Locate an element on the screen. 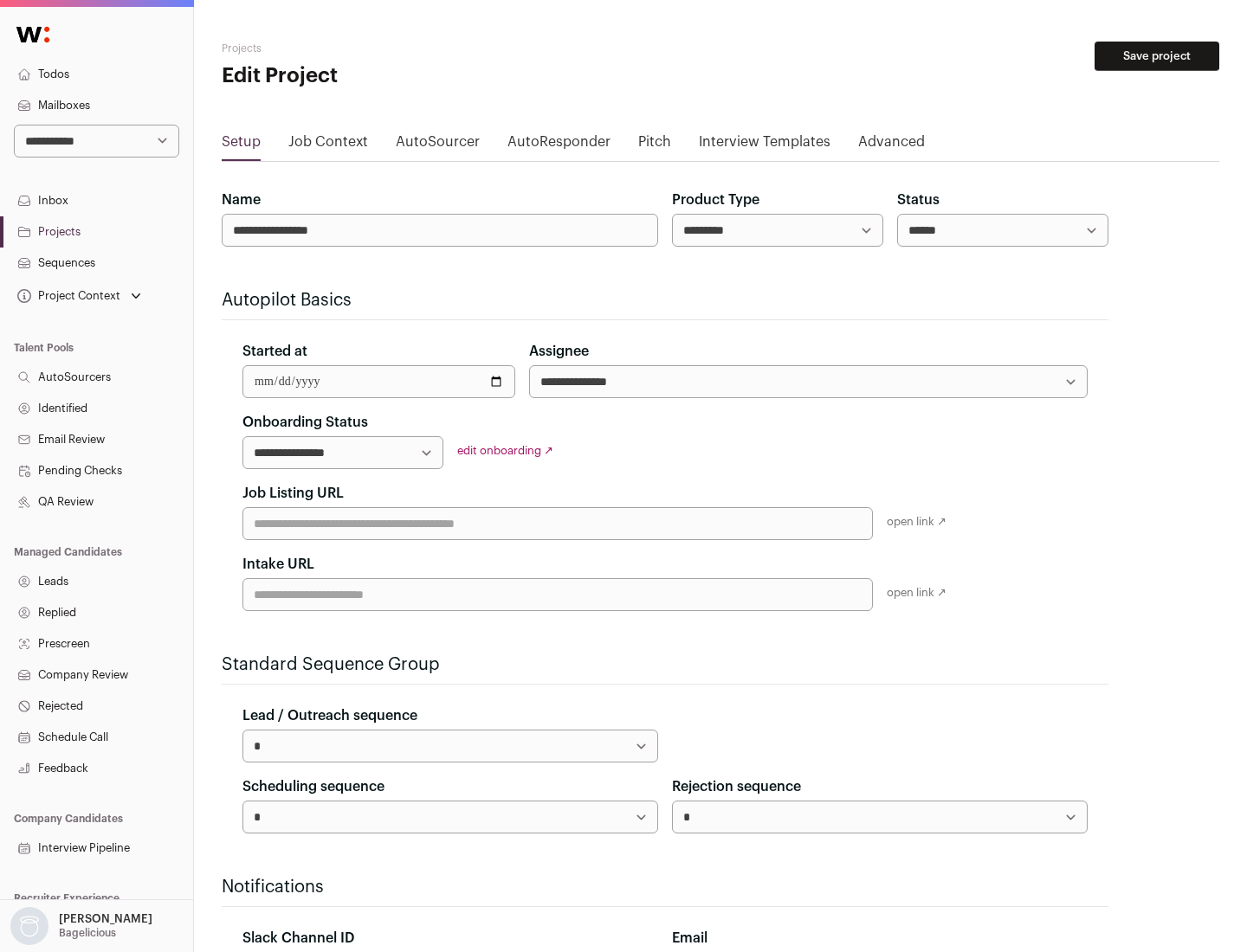  a: AutoSourcer is located at coordinates (438, 146).